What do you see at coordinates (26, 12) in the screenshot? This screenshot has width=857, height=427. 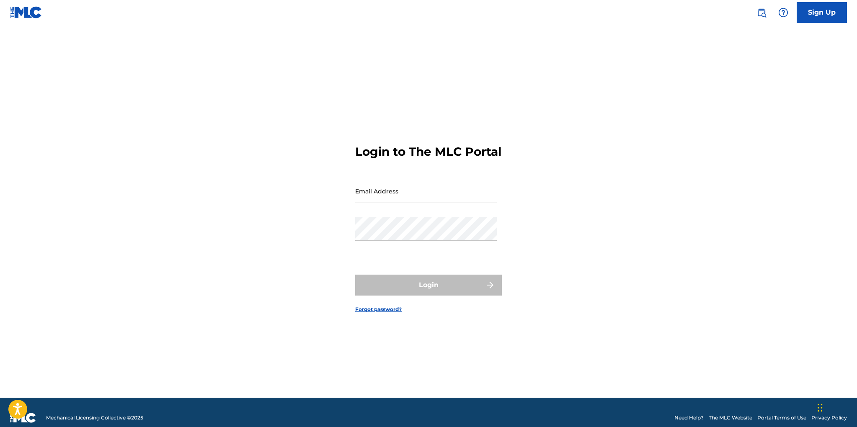 I see `img: MLC Logo` at bounding box center [26, 12].